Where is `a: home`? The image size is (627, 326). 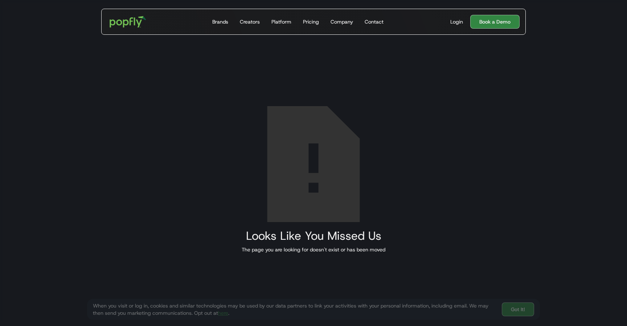
a: home is located at coordinates (128, 22).